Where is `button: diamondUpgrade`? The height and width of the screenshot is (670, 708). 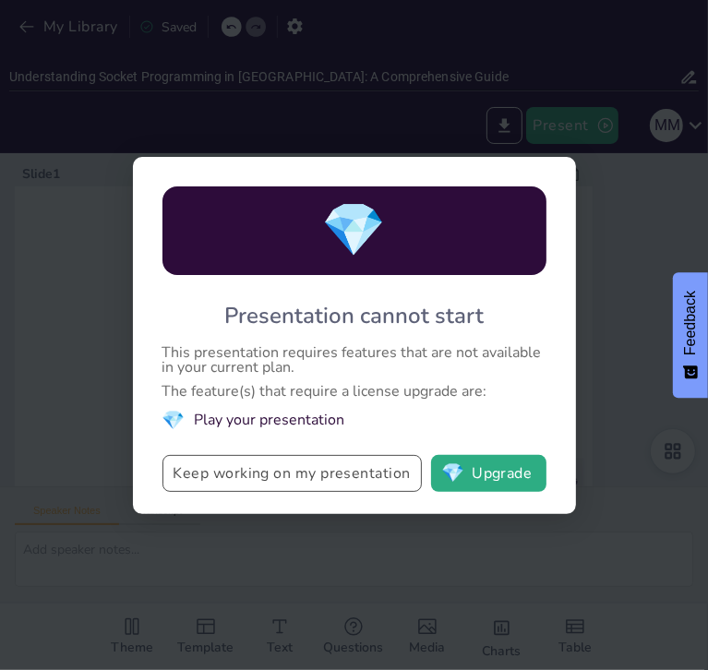 button: diamondUpgrade is located at coordinates (488, 473).